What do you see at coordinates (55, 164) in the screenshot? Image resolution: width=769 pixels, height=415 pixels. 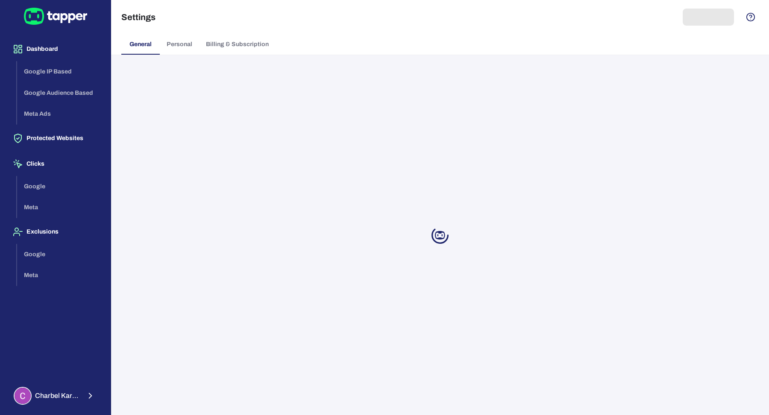 I see `button: Clicks` at bounding box center [55, 164].